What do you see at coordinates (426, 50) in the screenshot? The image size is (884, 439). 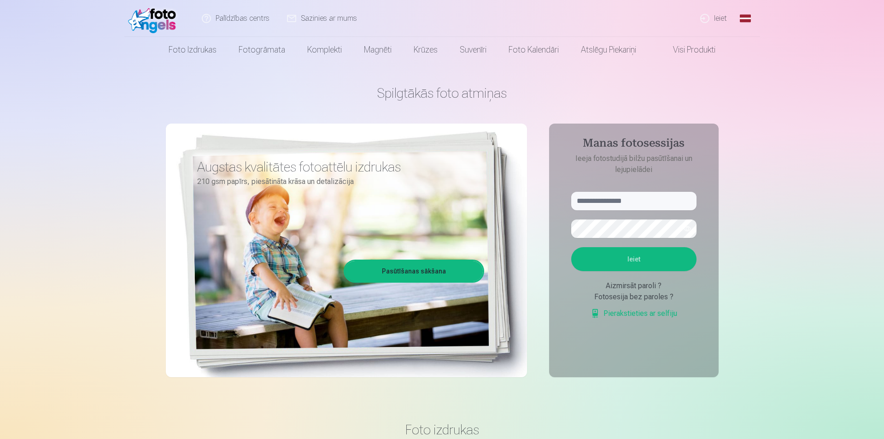 I see `a: Krūzes` at bounding box center [426, 50].